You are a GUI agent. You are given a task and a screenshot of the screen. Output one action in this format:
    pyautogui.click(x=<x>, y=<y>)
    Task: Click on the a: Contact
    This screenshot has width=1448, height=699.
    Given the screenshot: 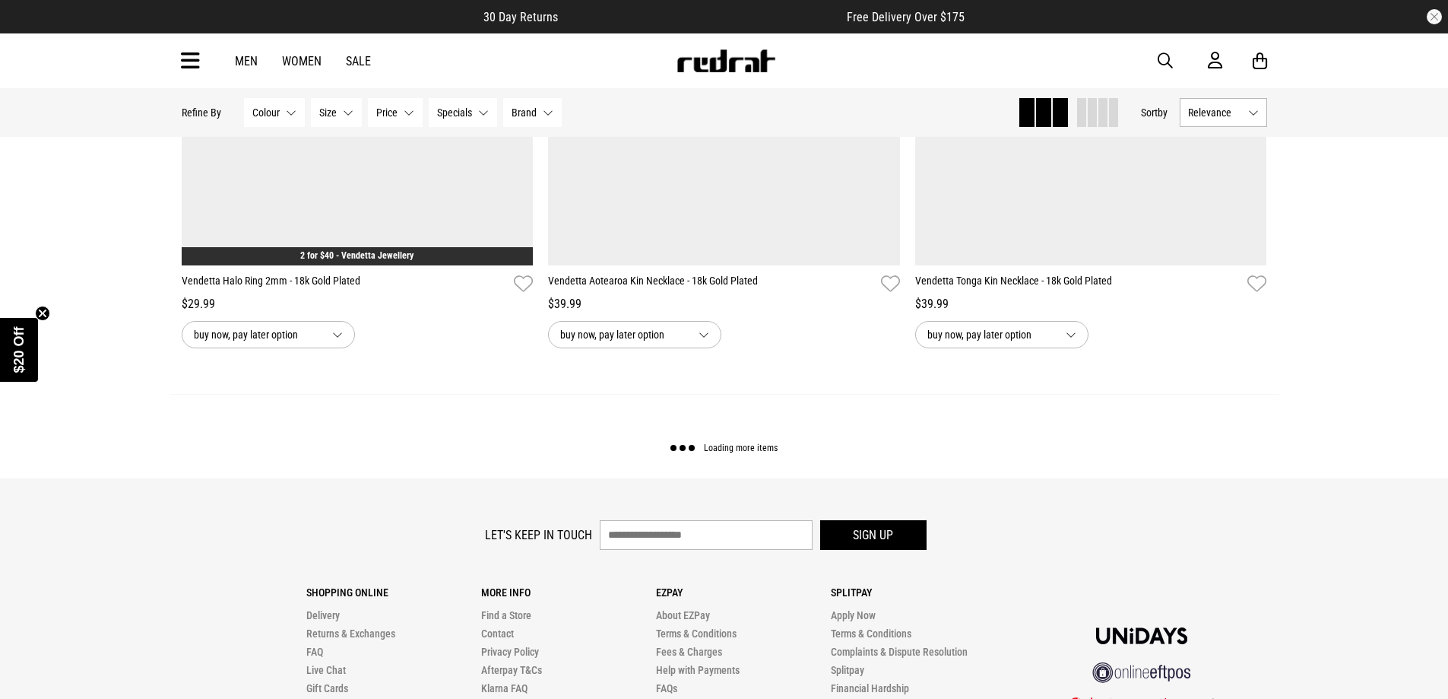 What is the action you would take?
    pyautogui.click(x=497, y=633)
    